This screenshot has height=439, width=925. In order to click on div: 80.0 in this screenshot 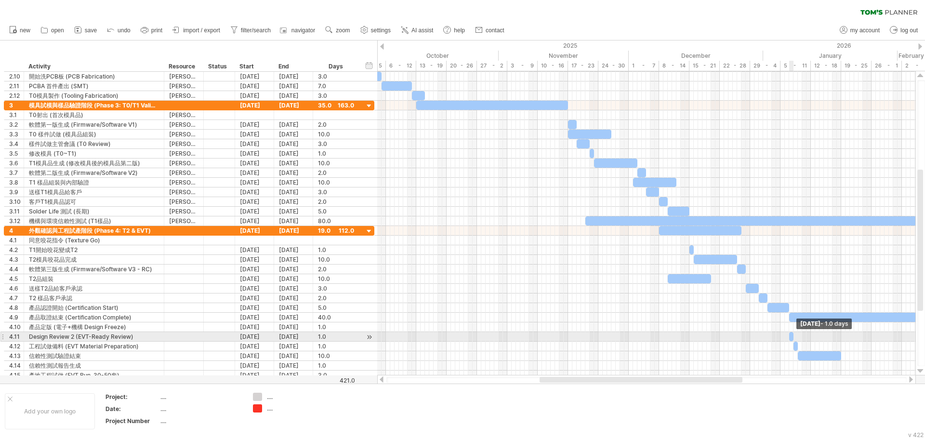, I will do `click(336, 221)`.